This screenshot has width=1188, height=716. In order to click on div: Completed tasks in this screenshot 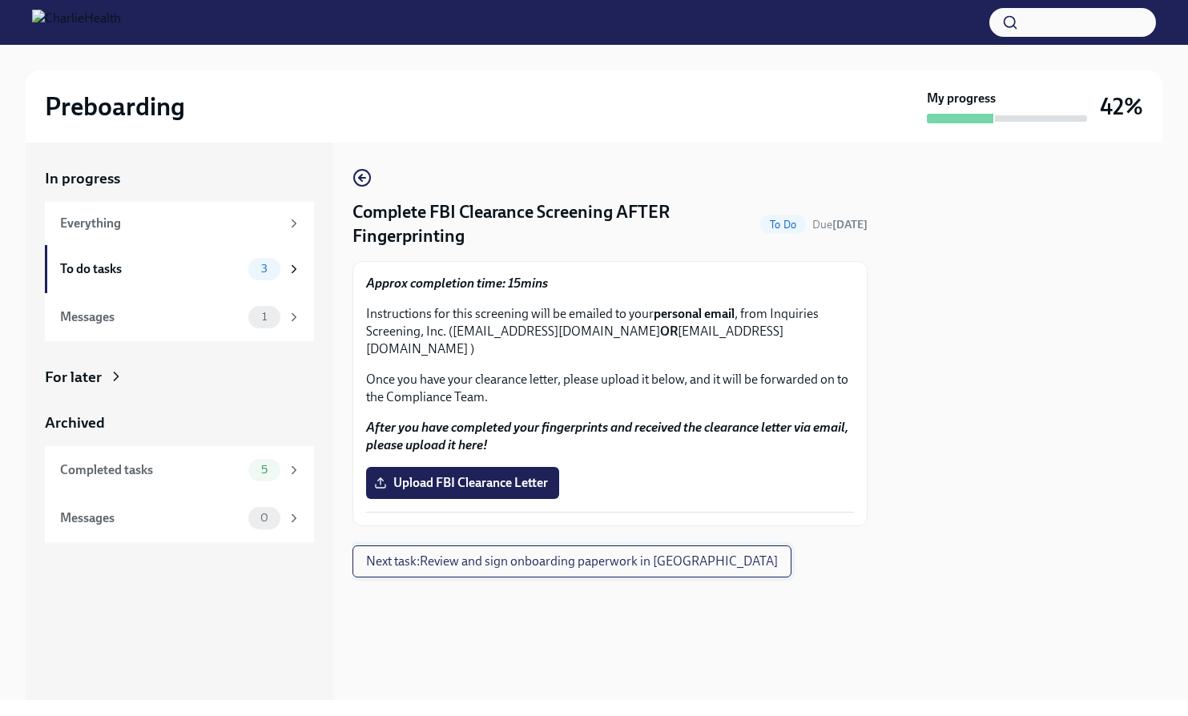, I will do `click(151, 470)`.